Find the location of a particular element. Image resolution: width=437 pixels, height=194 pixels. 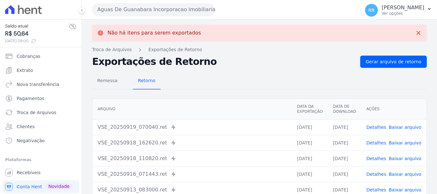

th: Arquivo is located at coordinates (192, 109).